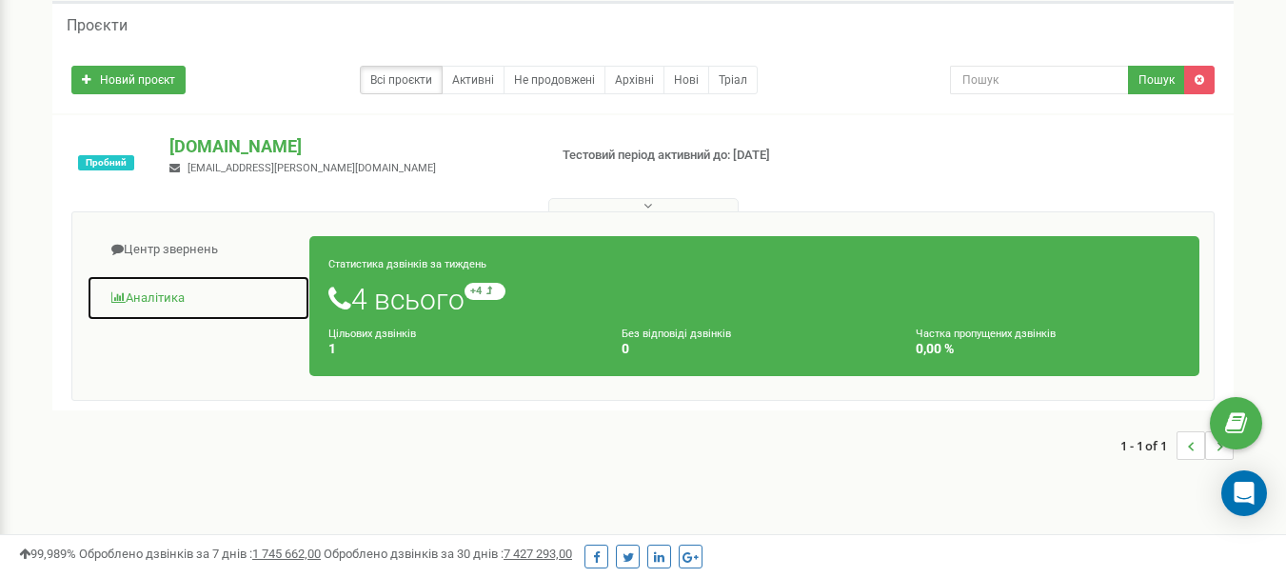 This screenshot has width=1286, height=578. What do you see at coordinates (538, 553) in the screenshot?
I see `u: 7 427 293,00` at bounding box center [538, 553].